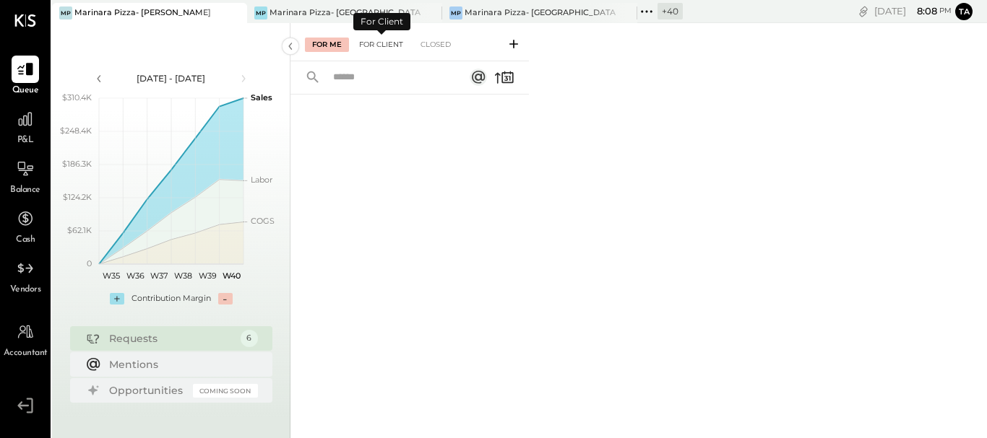 The height and width of the screenshot is (438, 987). I want to click on div: + 40, so click(670, 11).